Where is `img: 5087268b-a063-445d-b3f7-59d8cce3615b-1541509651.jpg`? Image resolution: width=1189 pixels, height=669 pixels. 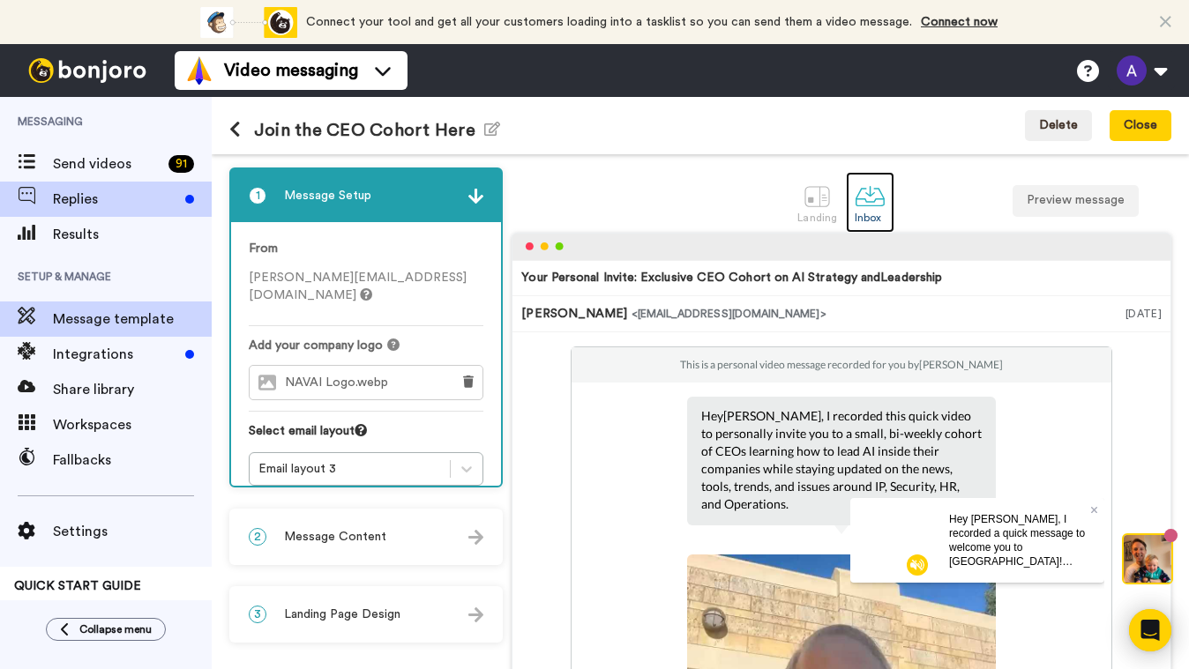 img: 5087268b-a063-445d-b3f7-59d8cce3615b-1541509651.jpg is located at coordinates (26, 27).